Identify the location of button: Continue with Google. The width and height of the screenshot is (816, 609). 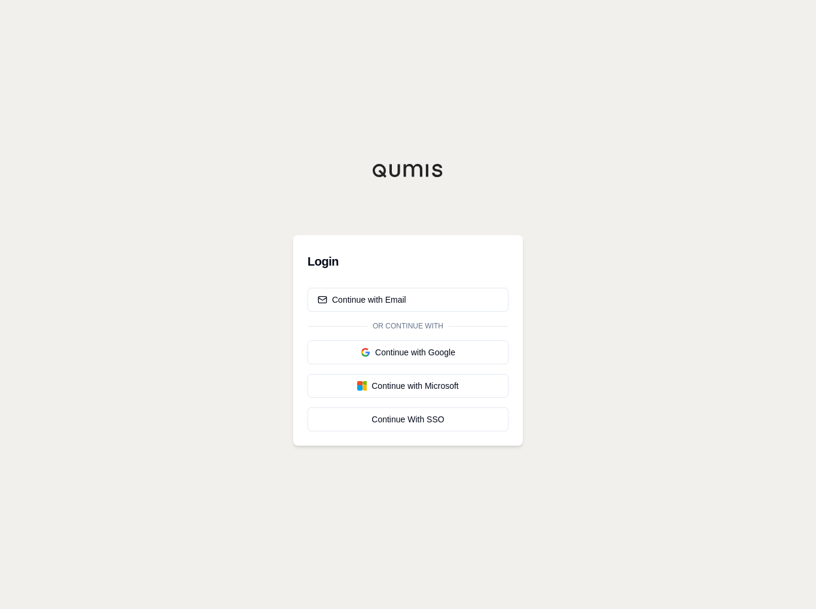
(408, 352).